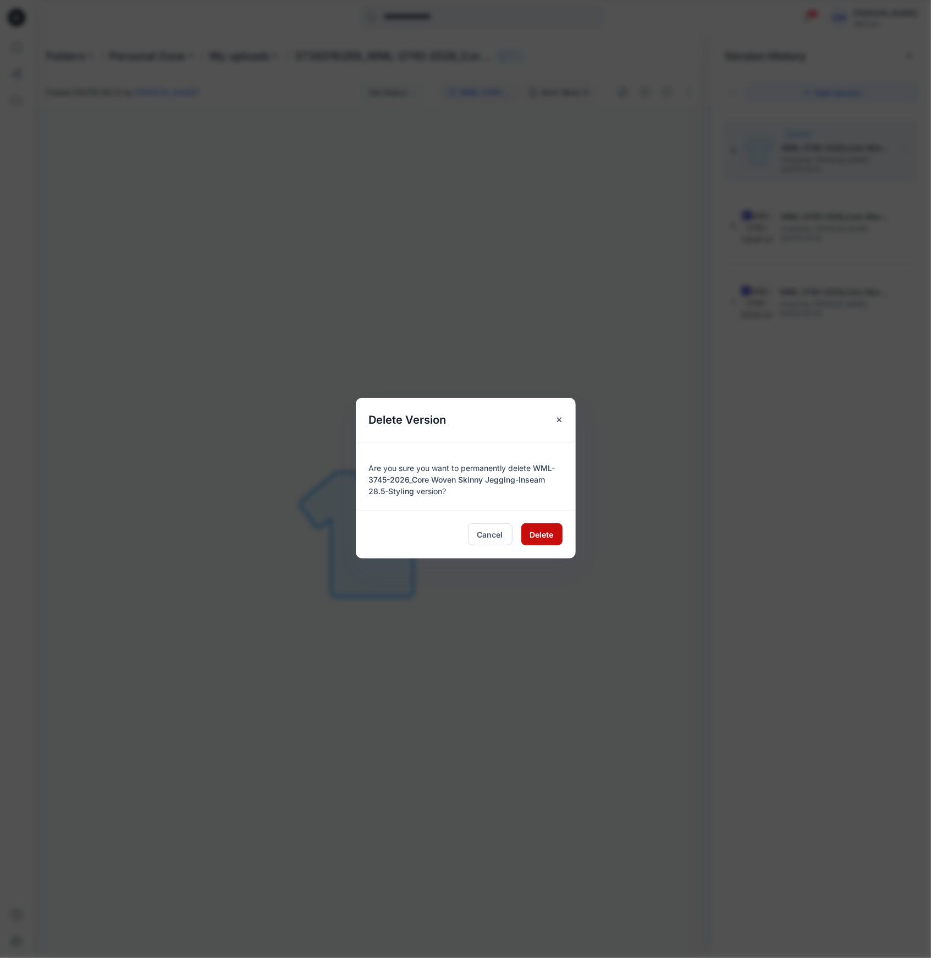 This screenshot has height=958, width=931. Describe the element at coordinates (466, 476) in the screenshot. I see `div: Are you sure you want to permanently delete version?` at that location.